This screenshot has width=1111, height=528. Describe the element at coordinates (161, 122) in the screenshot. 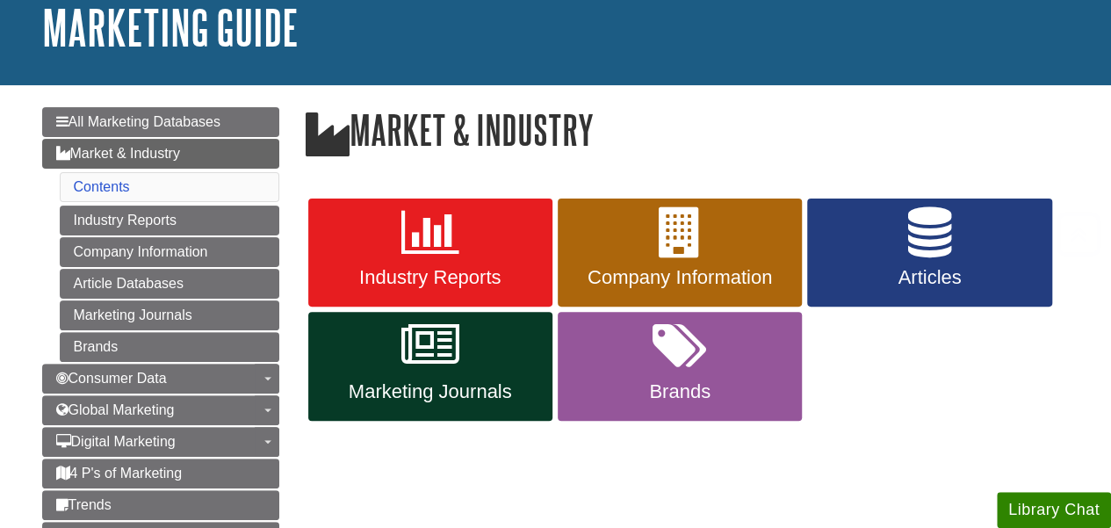

I see `a: All Marketing Databases` at that location.